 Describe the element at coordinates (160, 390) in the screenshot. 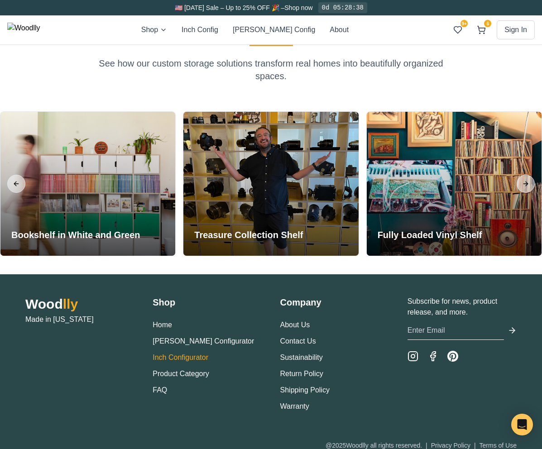

I see `a: FAQ` at that location.